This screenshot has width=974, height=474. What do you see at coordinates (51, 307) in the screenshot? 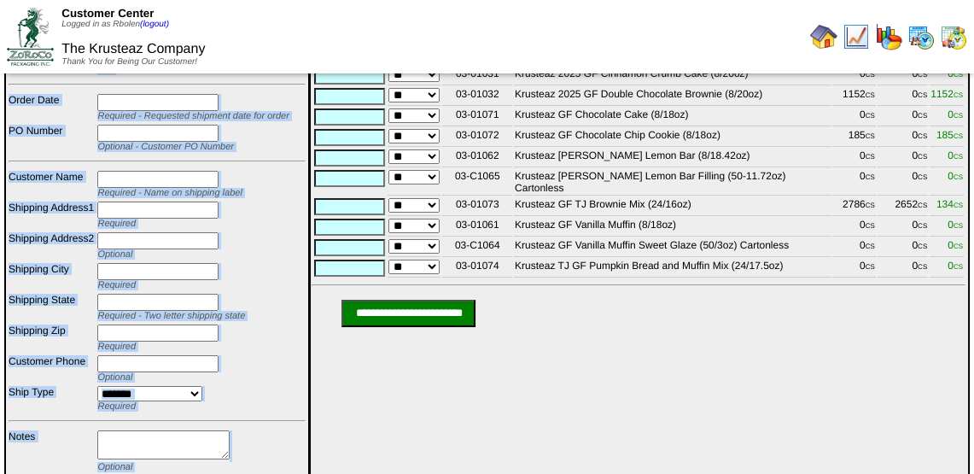
I see `td: Shipping State` at bounding box center [51, 307].